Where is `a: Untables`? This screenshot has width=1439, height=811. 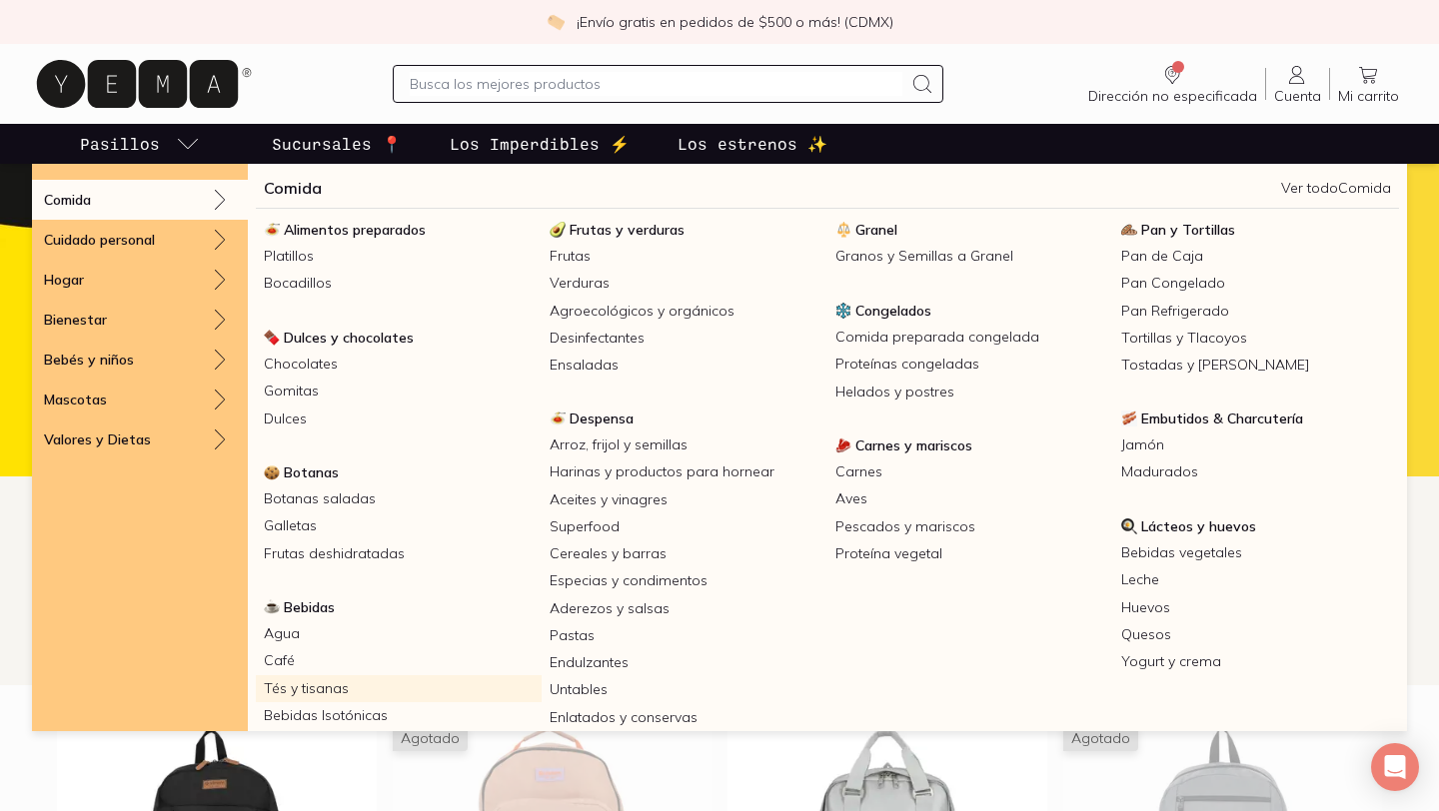
a: Untables is located at coordinates (684, 689).